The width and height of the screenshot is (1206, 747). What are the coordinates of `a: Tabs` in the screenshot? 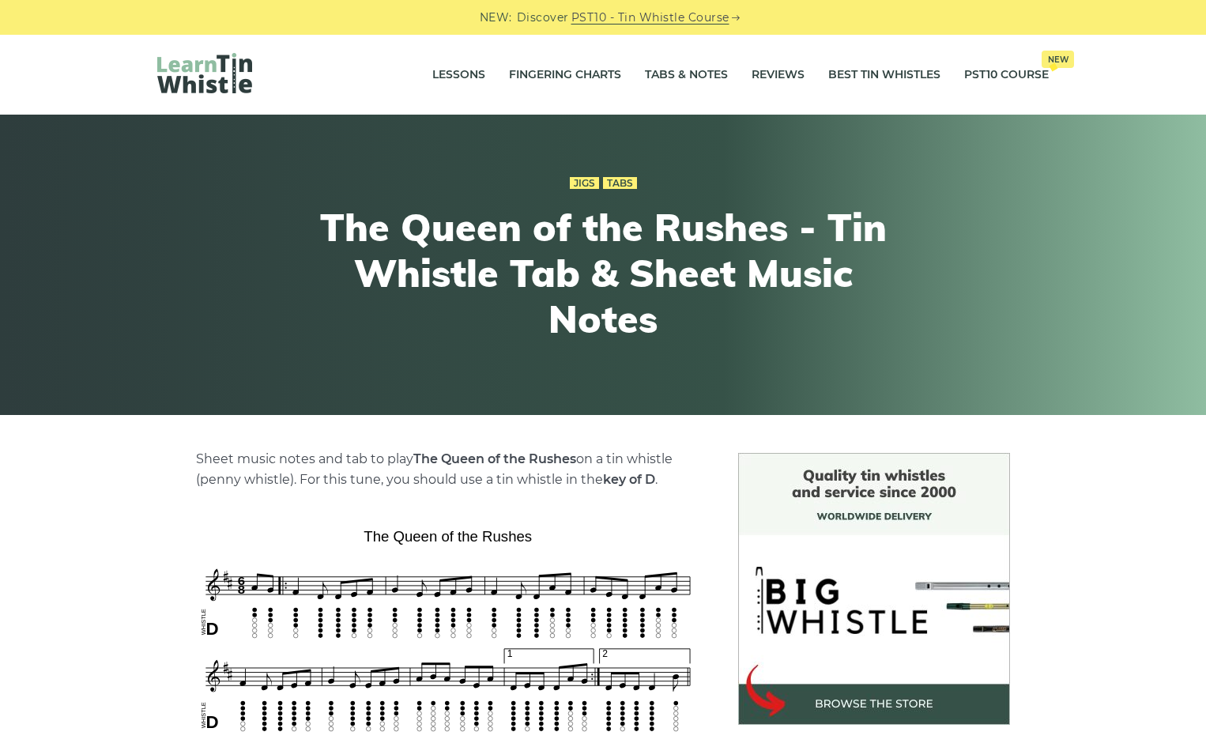 It's located at (620, 183).